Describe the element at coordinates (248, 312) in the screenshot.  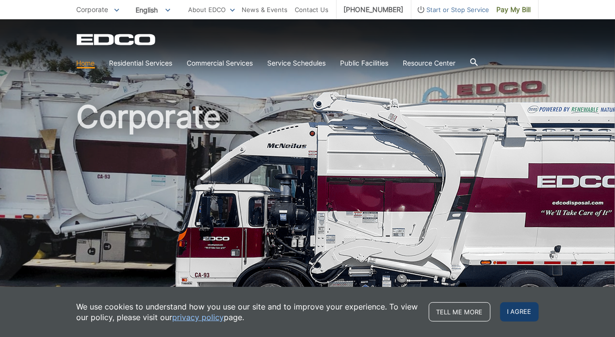
I see `p: We use cookies to understand how you use our site and to improve your experience. To view our pol...` at that location.